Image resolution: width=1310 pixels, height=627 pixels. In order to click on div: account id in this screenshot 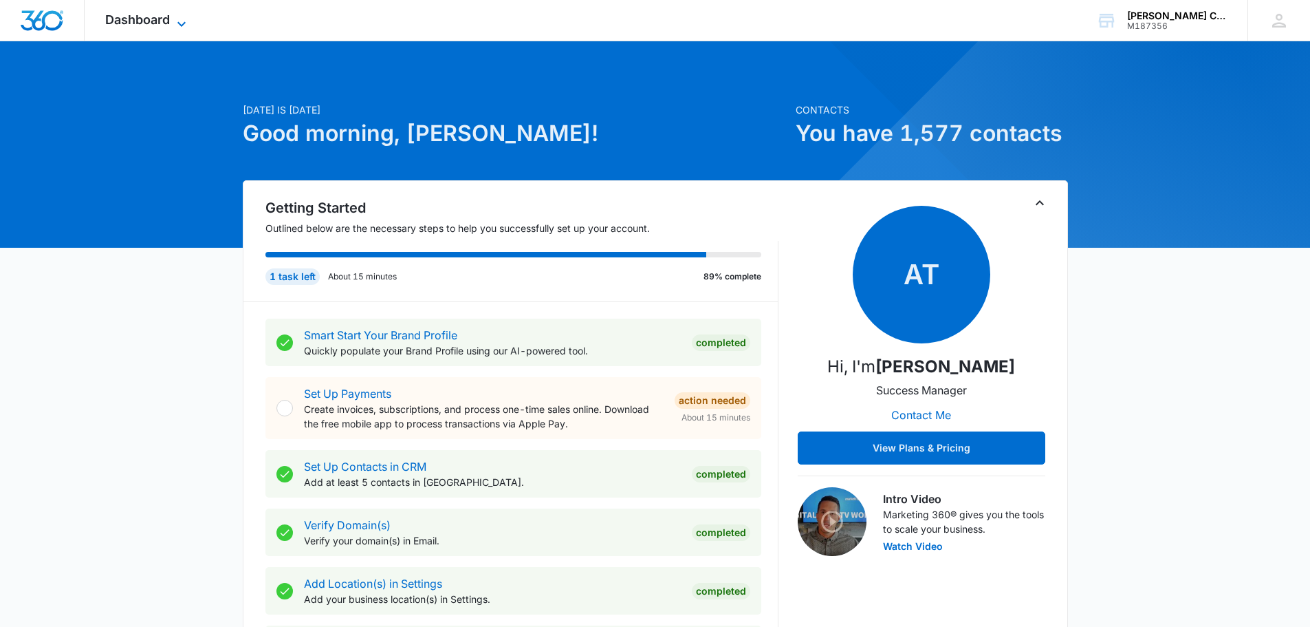, I will do `click(1177, 26)`.